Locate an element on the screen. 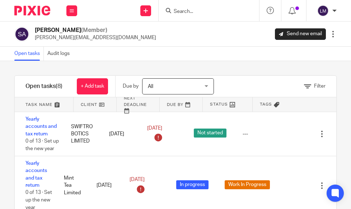  img: Pixie is located at coordinates (32, 10).